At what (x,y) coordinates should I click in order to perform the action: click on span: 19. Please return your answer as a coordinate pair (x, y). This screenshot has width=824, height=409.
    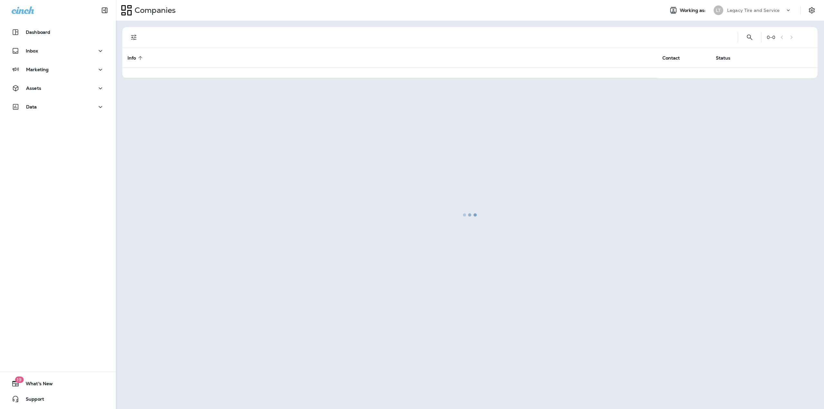
    Looking at the image, I should click on (19, 380).